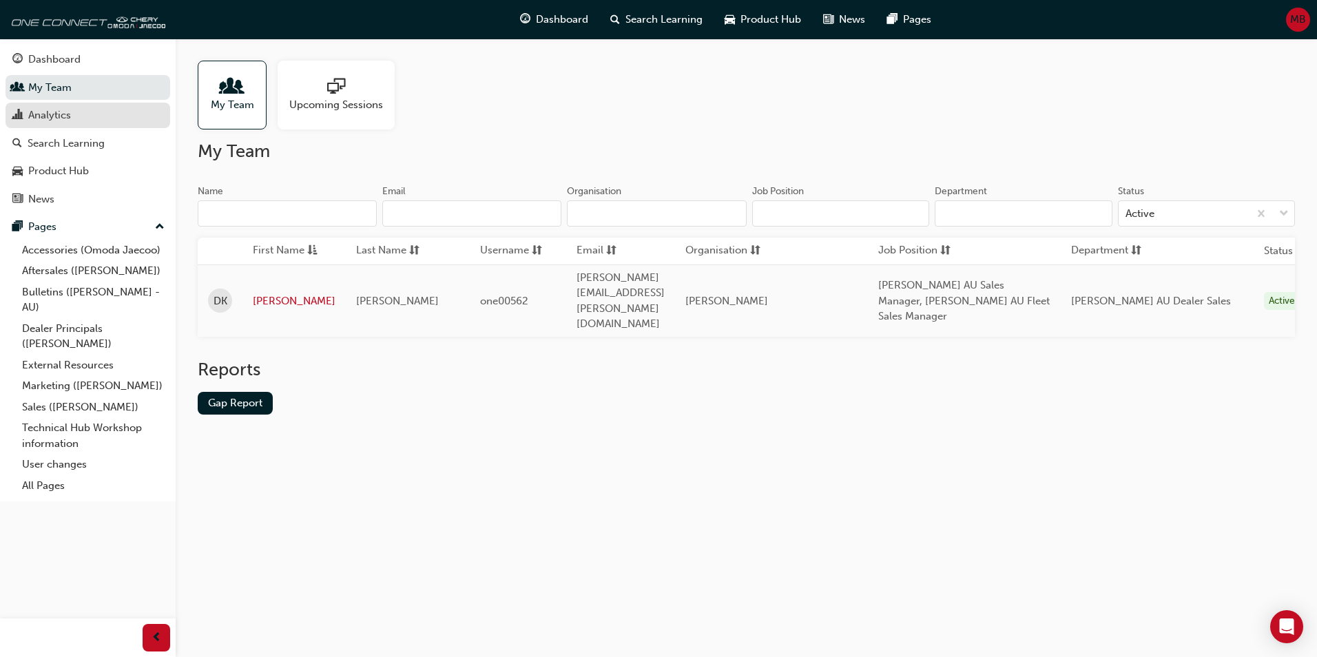 The width and height of the screenshot is (1317, 657). I want to click on div: Search Learning, so click(66, 143).